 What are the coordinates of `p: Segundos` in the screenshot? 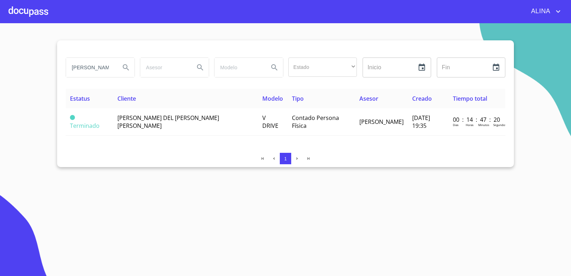 It's located at (500, 125).